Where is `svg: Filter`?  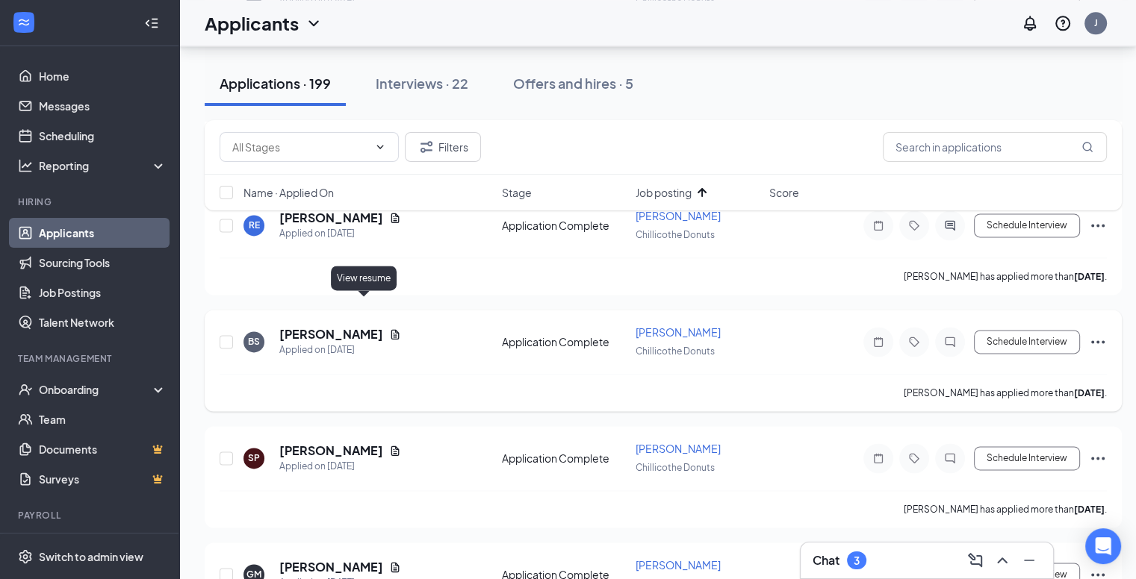 svg: Filter is located at coordinates (426, 147).